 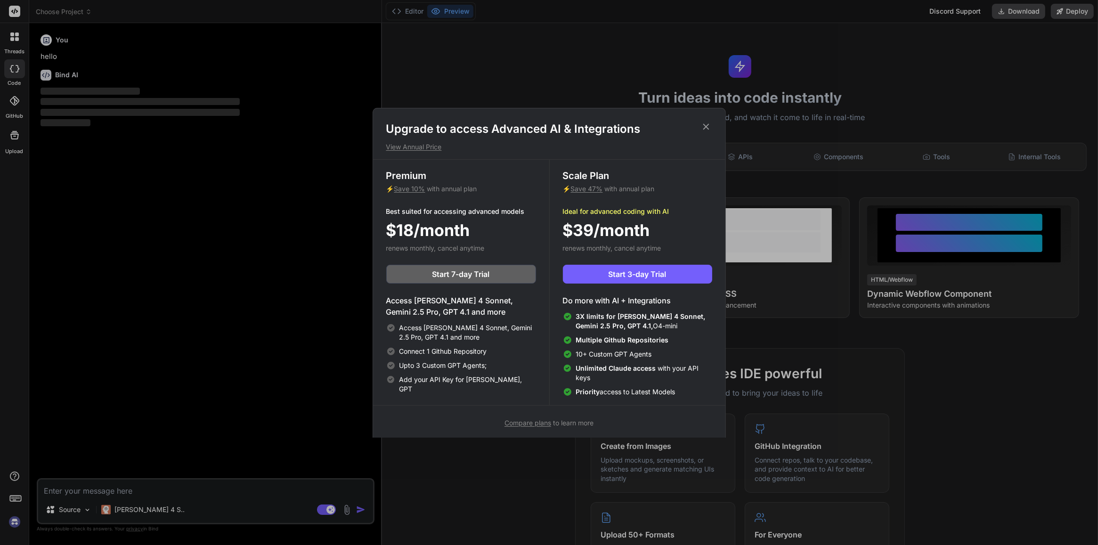 I want to click on span: Start 7-day Trial, so click(x=461, y=274).